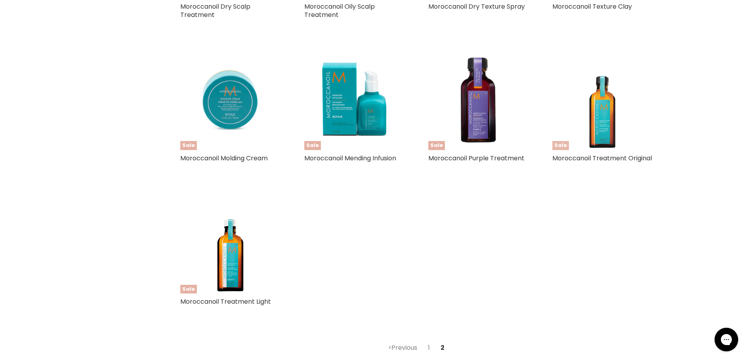  Describe the element at coordinates (442, 348) in the screenshot. I see `span: 2` at that location.